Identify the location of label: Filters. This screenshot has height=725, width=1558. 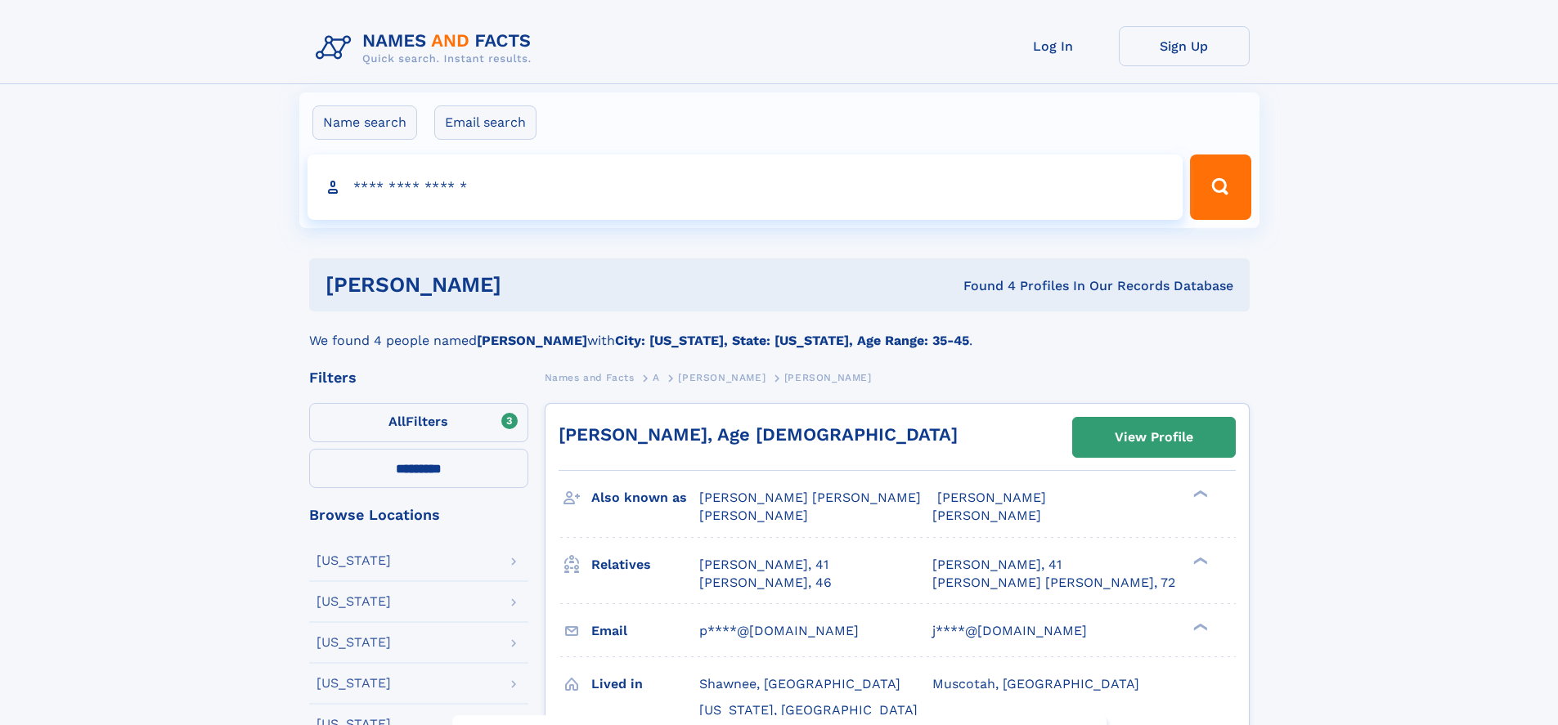
(419, 423).